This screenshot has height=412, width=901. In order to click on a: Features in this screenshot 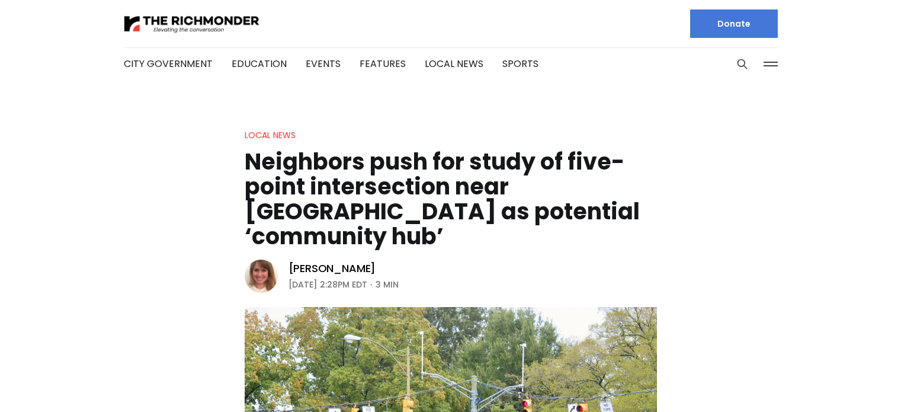, I will do `click(383, 63)`.